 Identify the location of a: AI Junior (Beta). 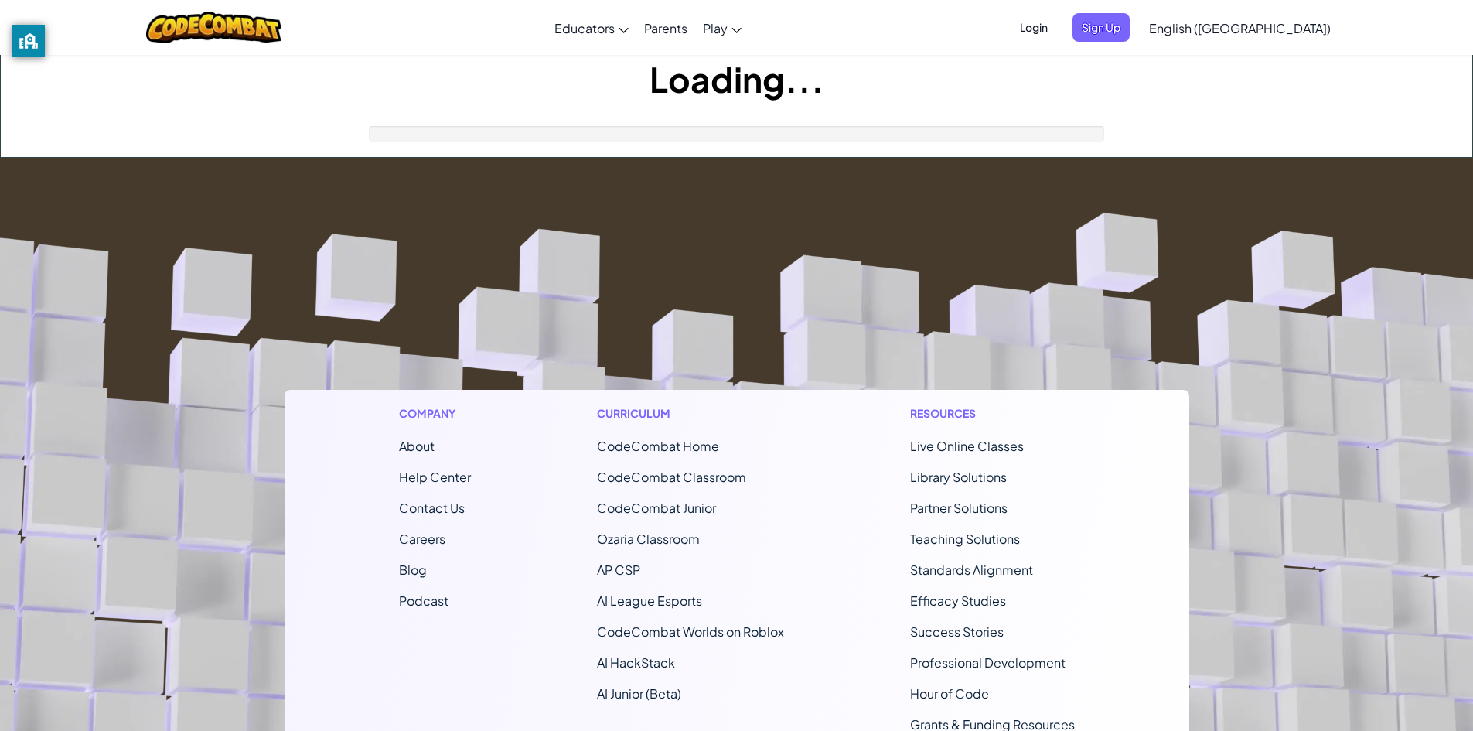
(639, 693).